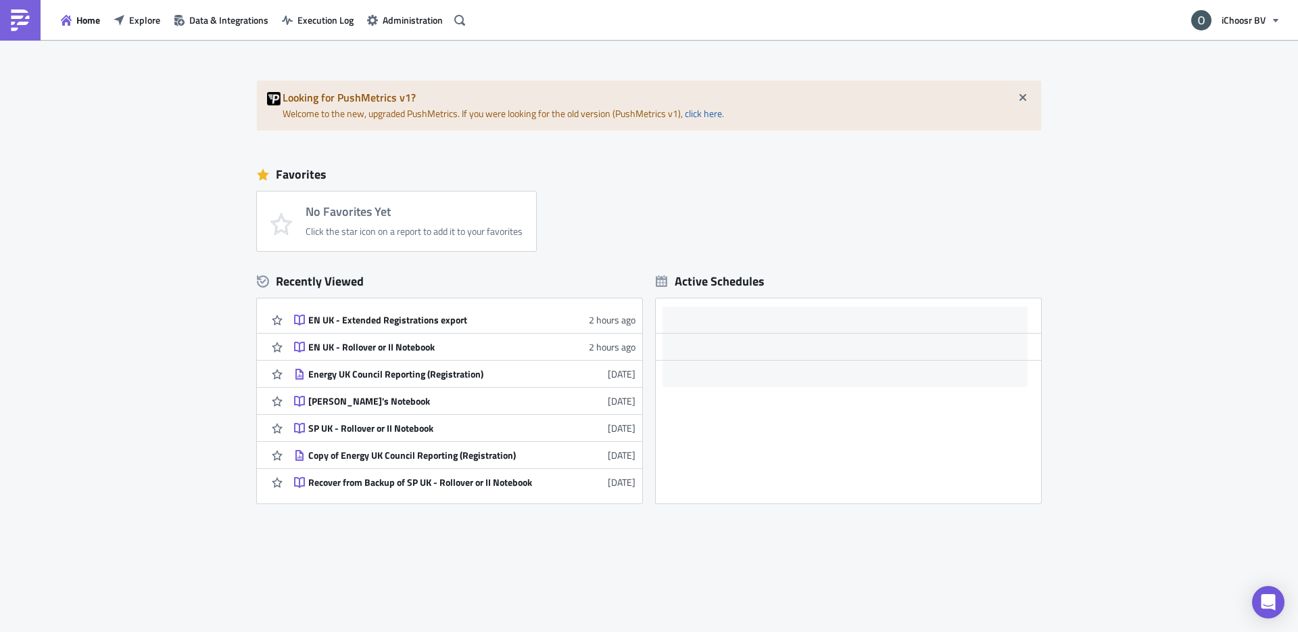  I want to click on time: 2025-09-04T08:28:36Z, so click(612, 346).